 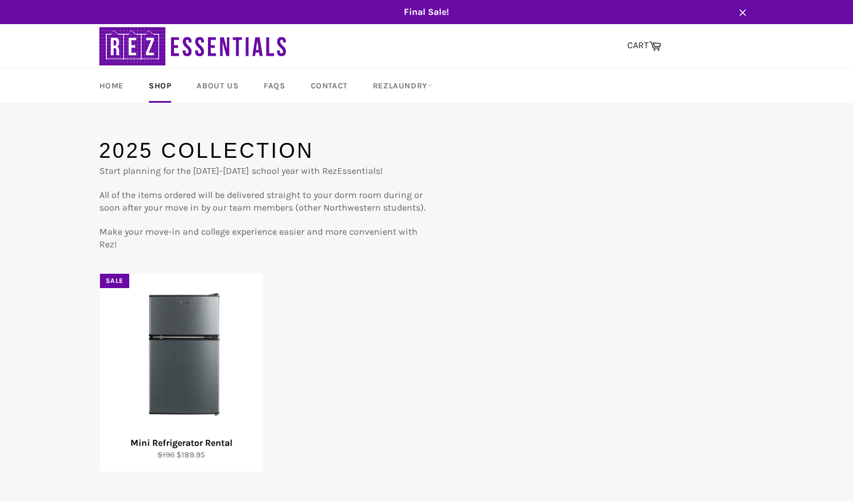 What do you see at coordinates (181, 356) in the screenshot?
I see `img: Mini Refrigerator Rental` at bounding box center [181, 356].